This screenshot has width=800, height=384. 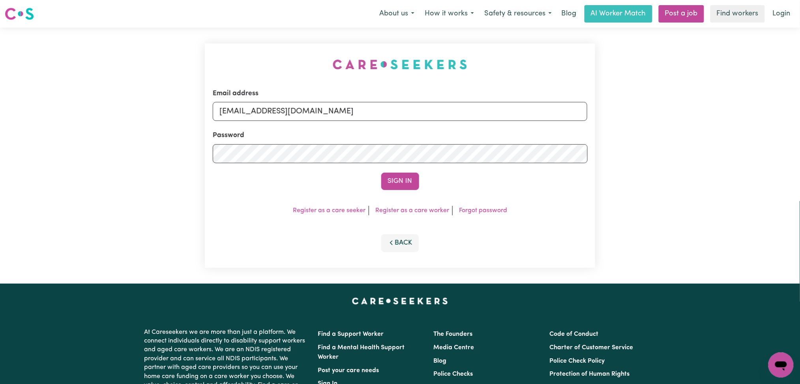 I want to click on a: Register as a care worker, so click(x=412, y=210).